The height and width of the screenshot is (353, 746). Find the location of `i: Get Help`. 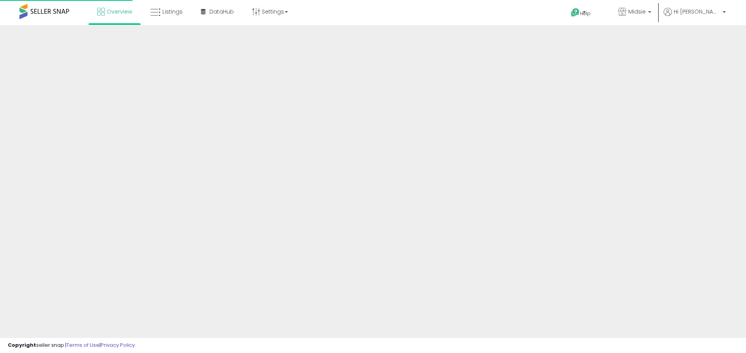

i: Get Help is located at coordinates (575, 12).